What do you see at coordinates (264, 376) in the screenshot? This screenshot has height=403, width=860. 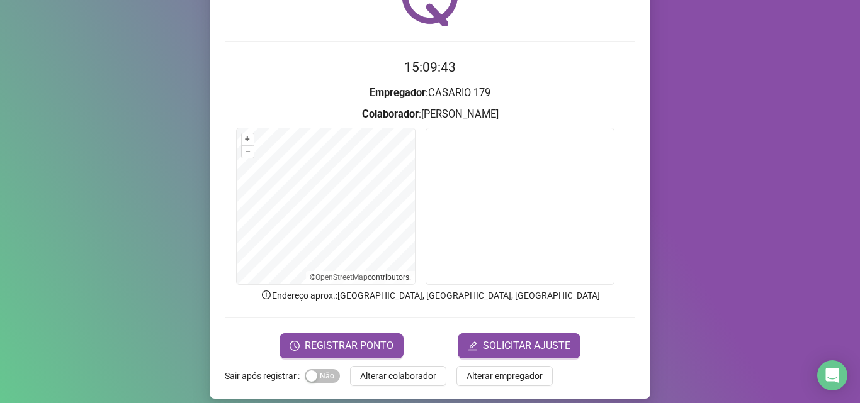 I see `label: Sair após registrar` at bounding box center [264, 376].